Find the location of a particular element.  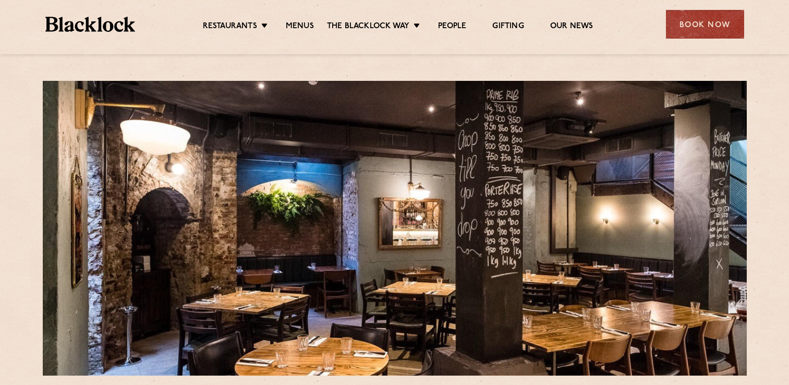

img: BL_Textured_Logo-footer-cropped.svg is located at coordinates (90, 24).